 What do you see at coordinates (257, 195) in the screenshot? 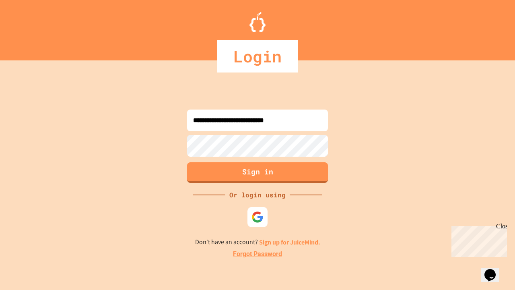
I see `div: Or login using` at bounding box center [257, 195].